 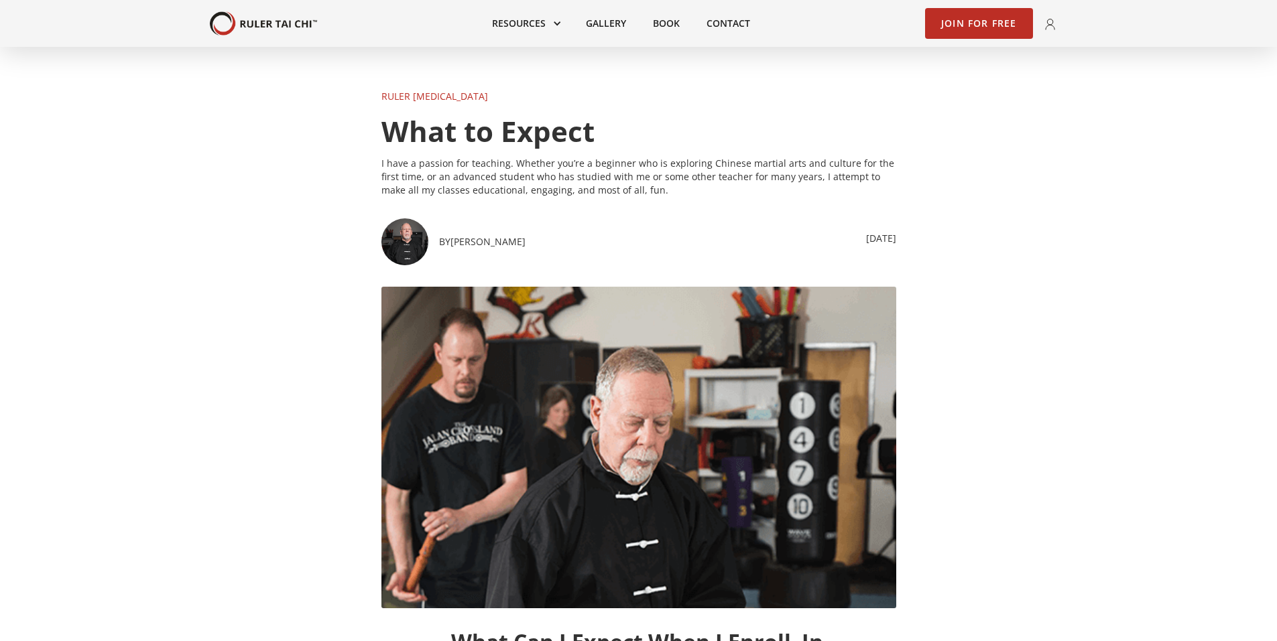 I want to click on a: home, so click(x=263, y=23).